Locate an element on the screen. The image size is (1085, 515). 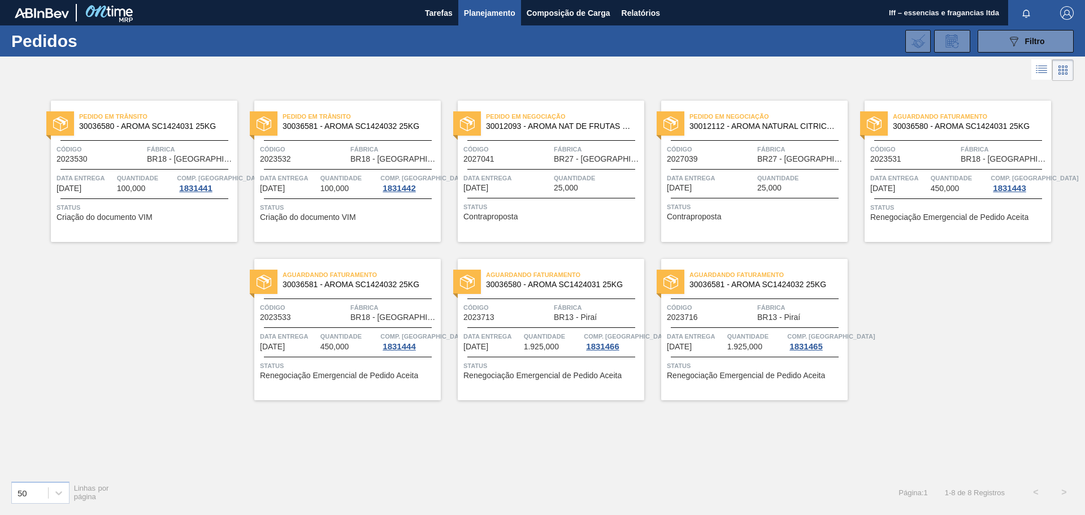
a: statusPedido em Trânsito30036581 - AROMA SC1424032 25KGCódigo2023532FábricaBR18 - [GEOGRAPHIC_DAT... is located at coordinates (339, 171).